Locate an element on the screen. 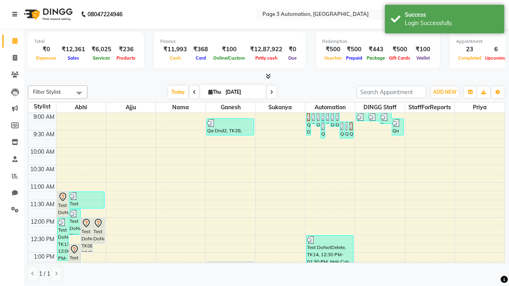 The image size is (509, 286). div: Login Successfully. is located at coordinates (451, 23).